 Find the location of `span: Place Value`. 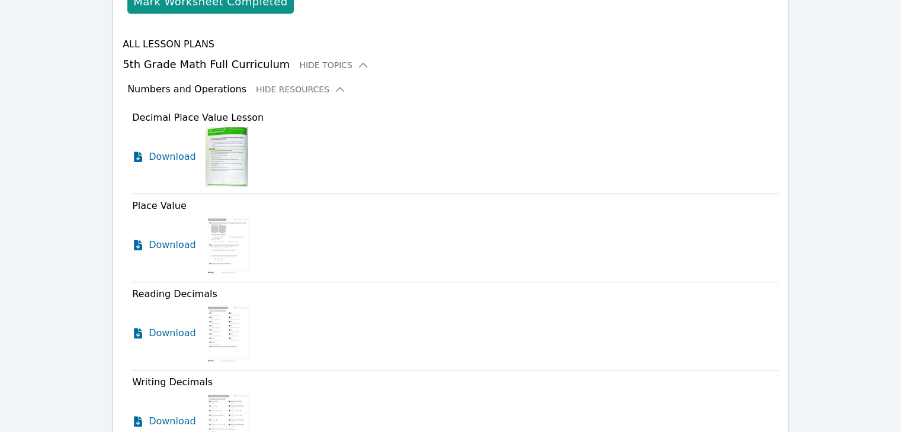

span: Place Value is located at coordinates (159, 206).